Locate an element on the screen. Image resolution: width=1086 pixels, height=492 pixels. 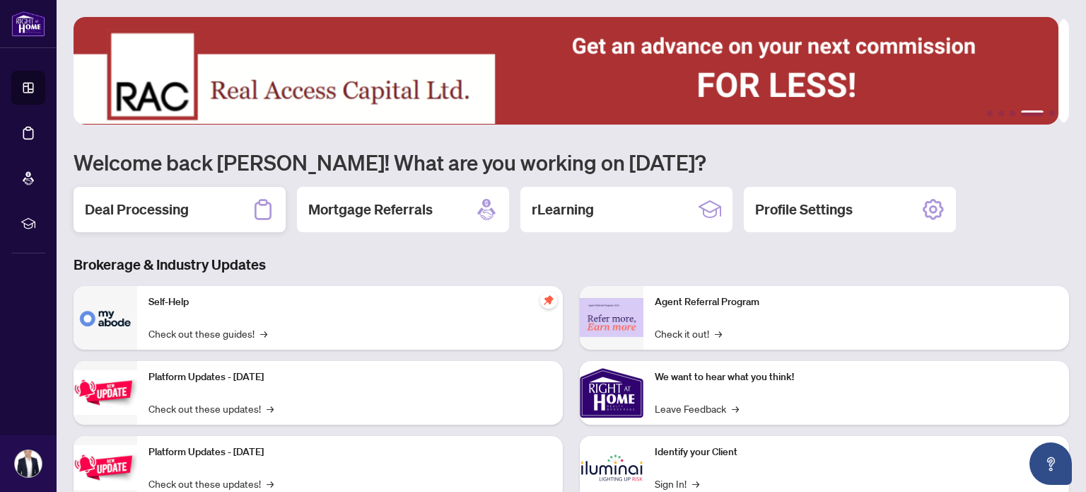
h2: Profile Settings is located at coordinates (804, 209).